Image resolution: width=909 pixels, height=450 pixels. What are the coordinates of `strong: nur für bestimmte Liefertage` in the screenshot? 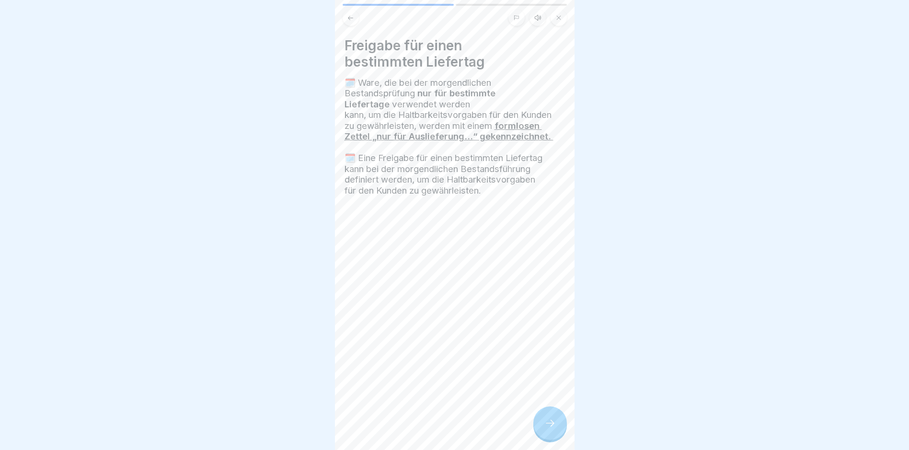 It's located at (420, 98).